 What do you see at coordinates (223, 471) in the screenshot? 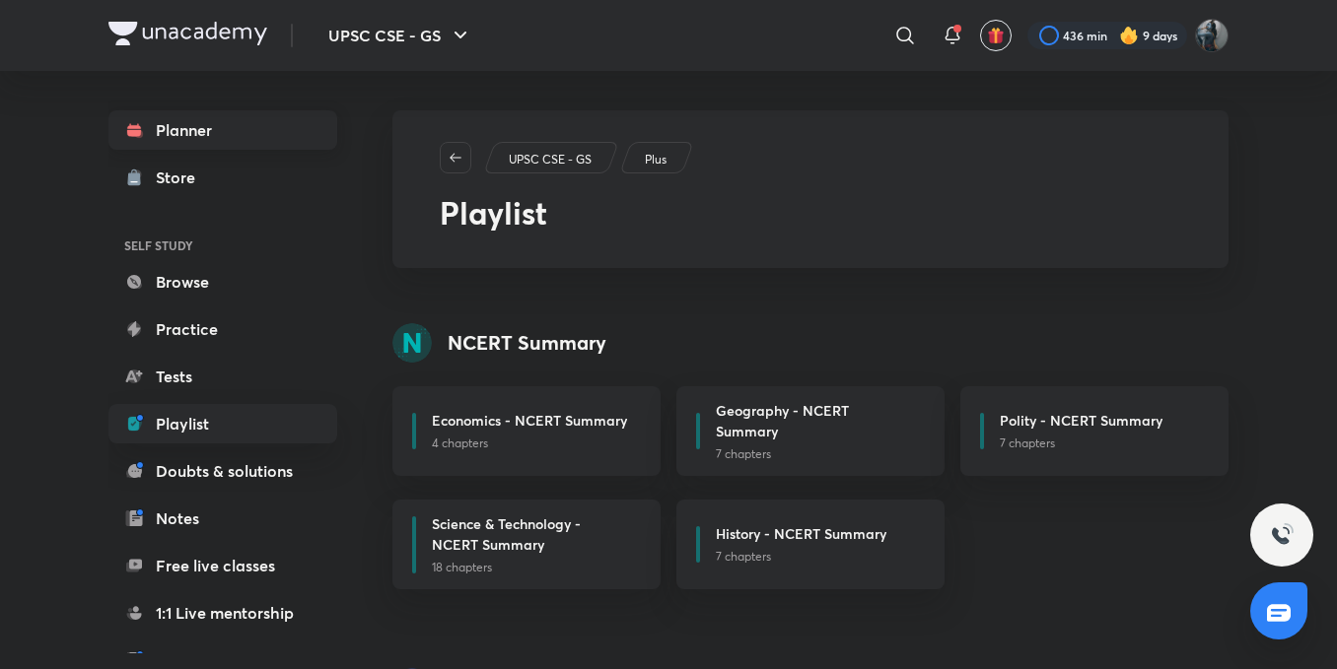
I see `a: Doubts & solutions` at bounding box center [223, 471].